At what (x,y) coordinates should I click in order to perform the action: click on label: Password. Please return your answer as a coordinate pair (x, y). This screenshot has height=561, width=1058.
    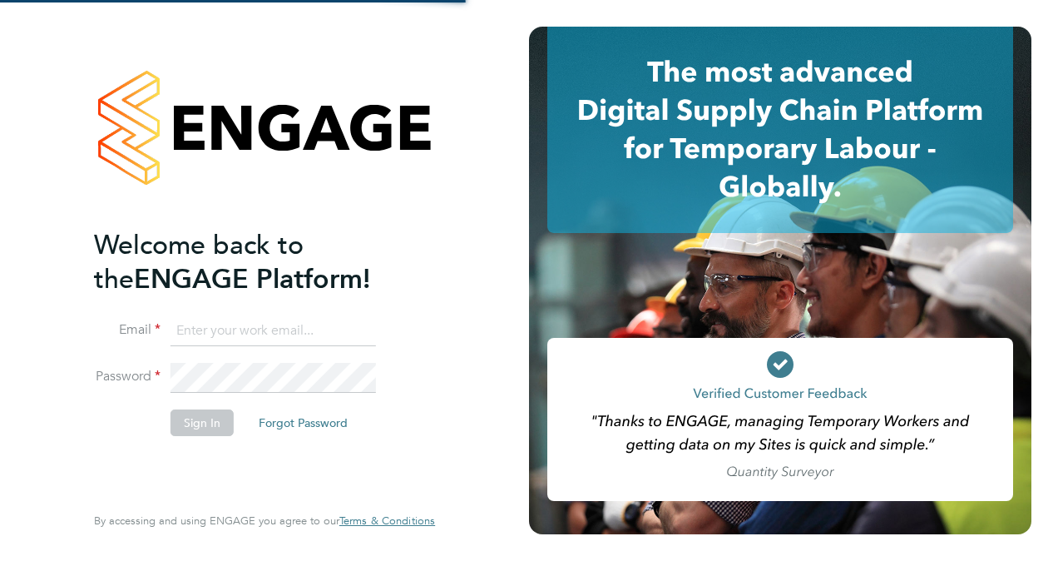
    Looking at the image, I should click on (127, 376).